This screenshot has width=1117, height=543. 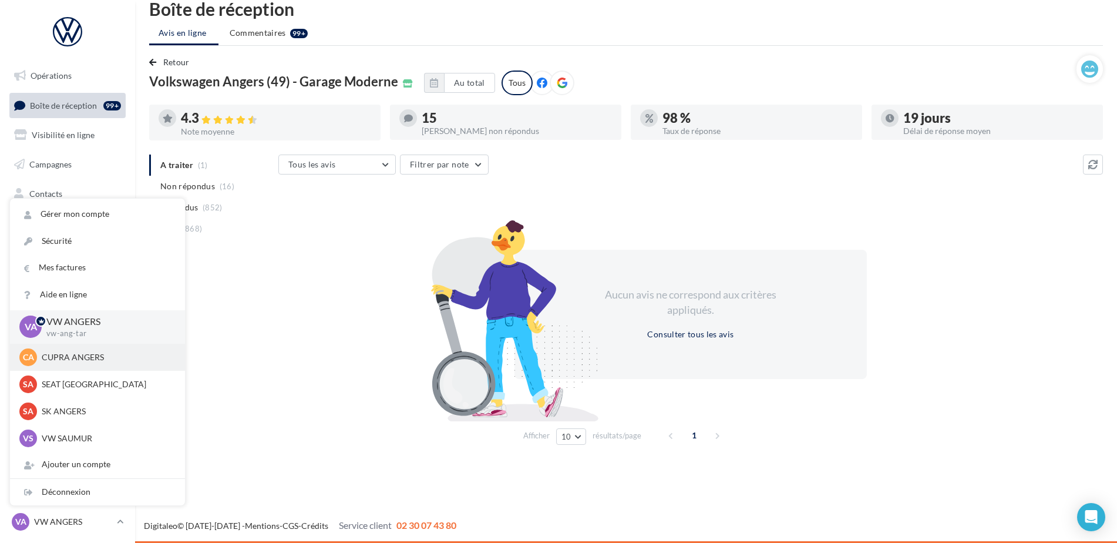 I want to click on a: Mes factures, so click(x=98, y=267).